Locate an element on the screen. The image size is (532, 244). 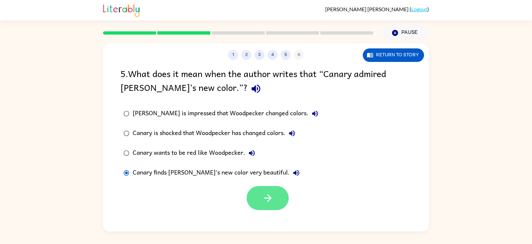
button: 4 is located at coordinates (273, 55).